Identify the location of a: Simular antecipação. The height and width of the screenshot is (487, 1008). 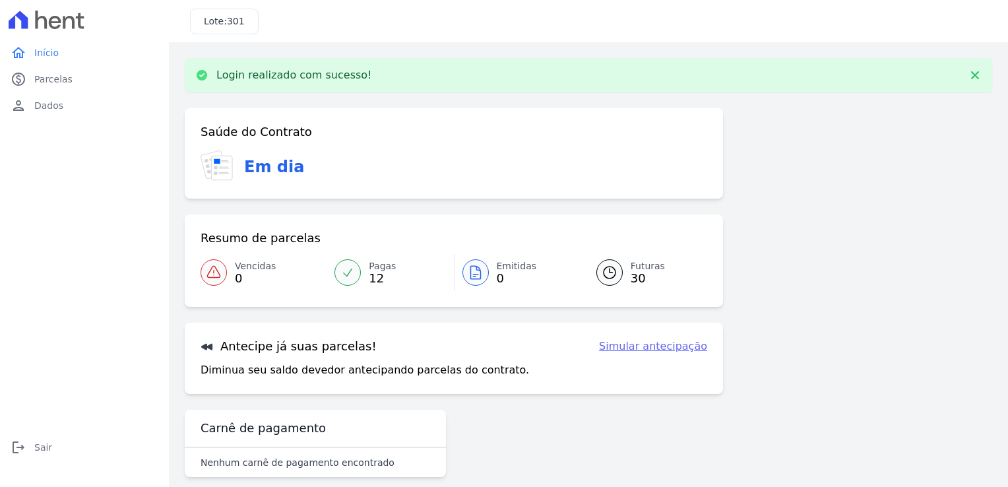
(653, 346).